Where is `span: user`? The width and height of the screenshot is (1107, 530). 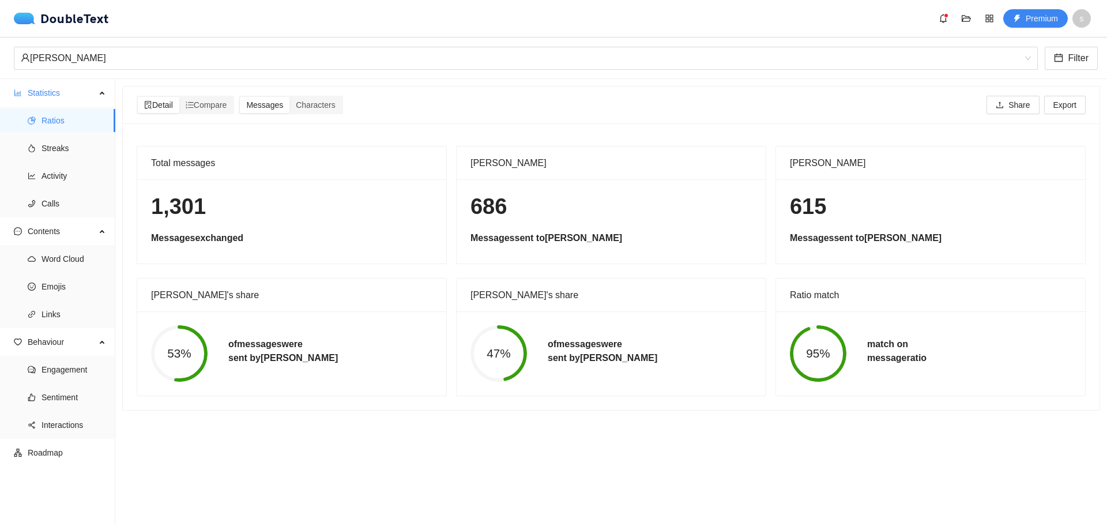 span: user is located at coordinates (25, 58).